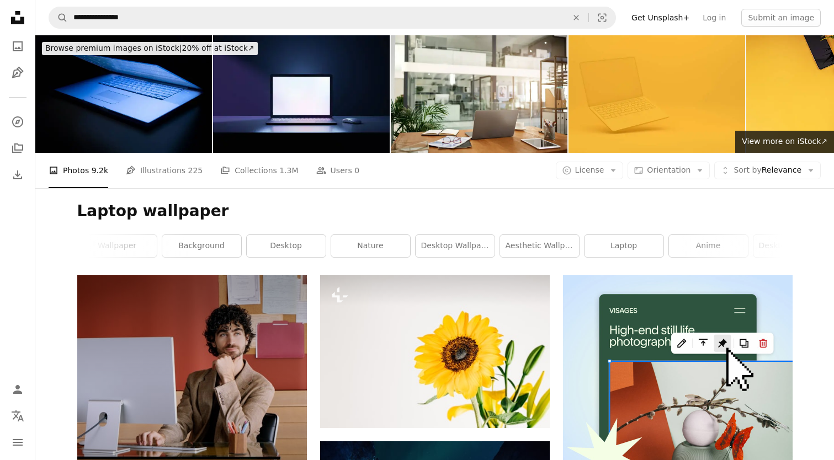  I want to click on a: desktop, so click(286, 246).